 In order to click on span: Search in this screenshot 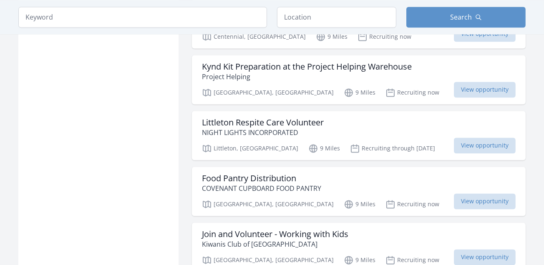, I will do `click(461, 17)`.